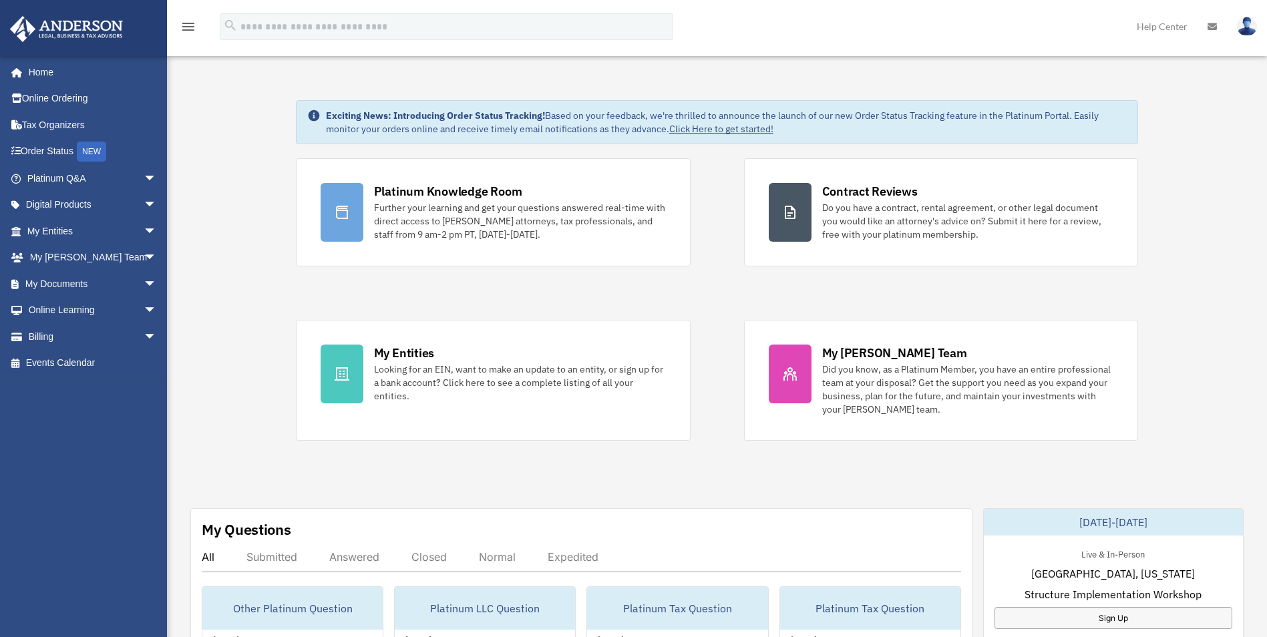  Describe the element at coordinates (436, 116) in the screenshot. I see `strong: Exciting News: Introducing Order Status Tracking!` at that location.